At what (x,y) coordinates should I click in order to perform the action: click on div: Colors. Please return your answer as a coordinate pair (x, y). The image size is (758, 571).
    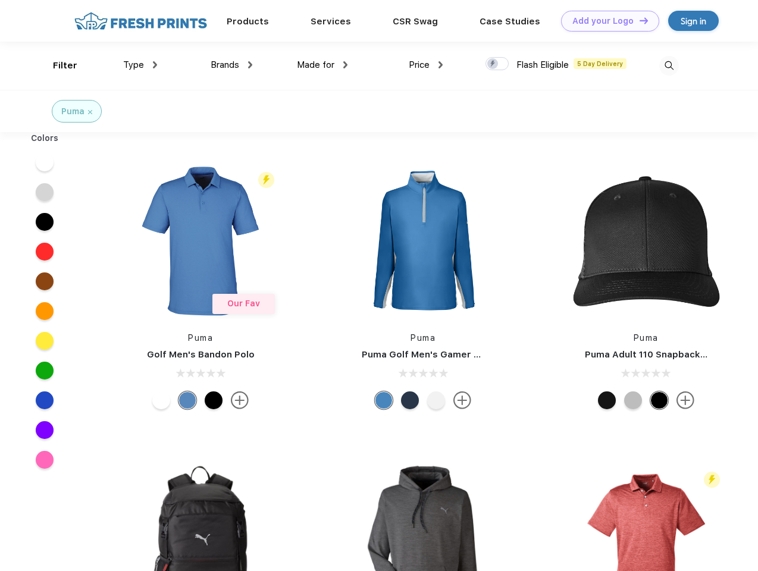
    Looking at the image, I should click on (45, 138).